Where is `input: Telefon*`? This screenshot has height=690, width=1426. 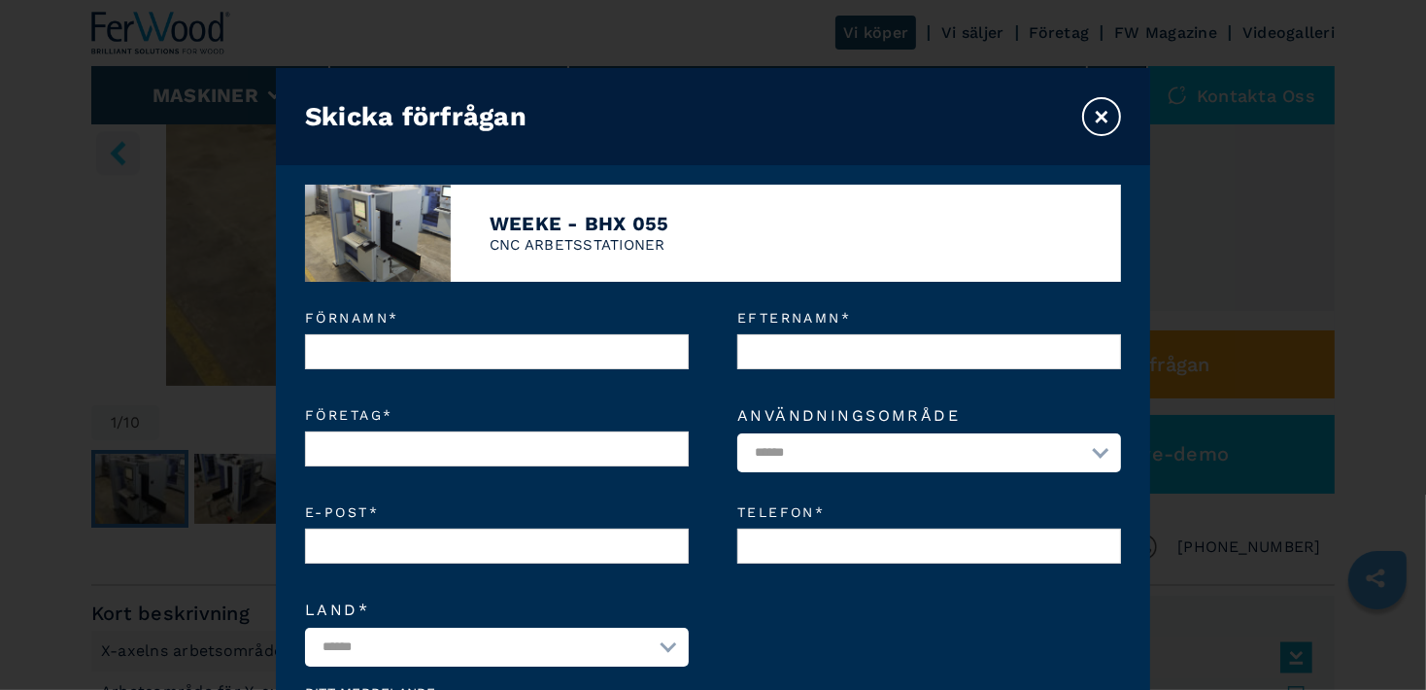 input: Telefon* is located at coordinates (929, 546).